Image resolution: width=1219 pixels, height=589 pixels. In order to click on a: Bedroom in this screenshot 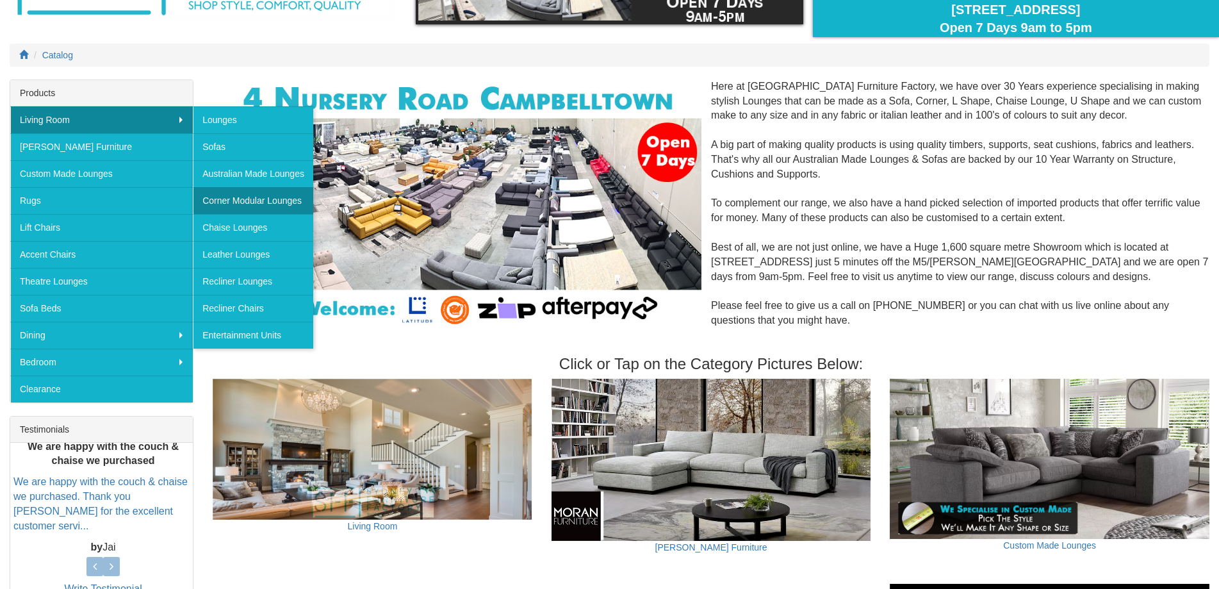, I will do `click(101, 362)`.